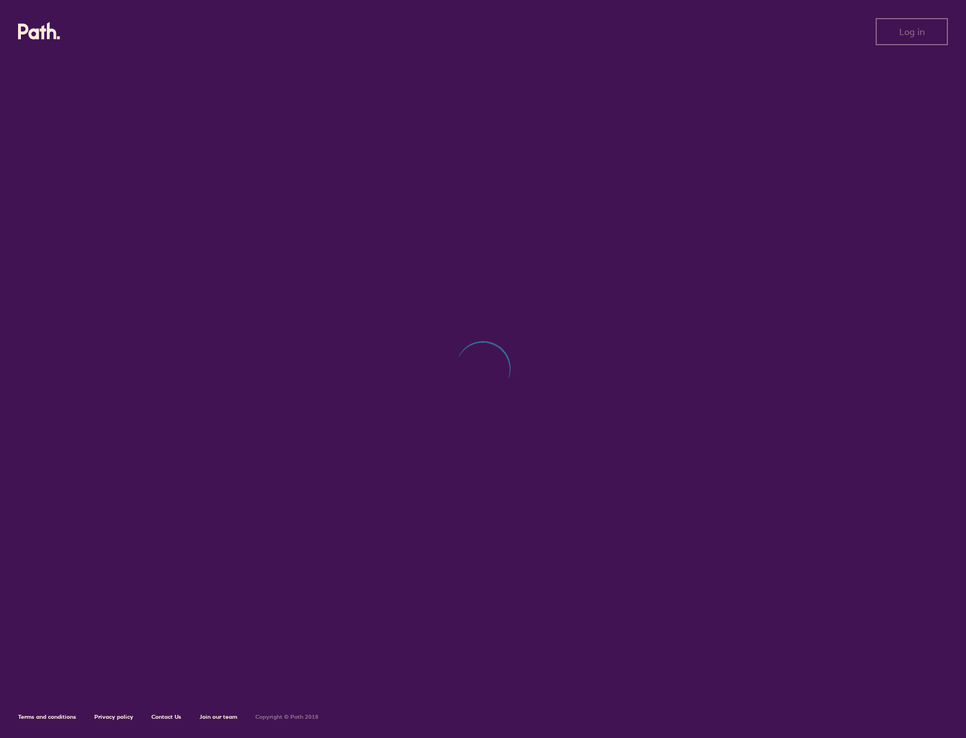  What do you see at coordinates (218, 716) in the screenshot?
I see `a: Join our team` at bounding box center [218, 716].